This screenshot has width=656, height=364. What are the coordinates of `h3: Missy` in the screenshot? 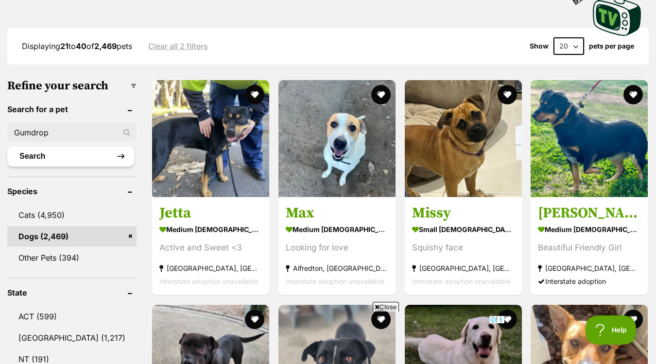 It's located at (463, 214).